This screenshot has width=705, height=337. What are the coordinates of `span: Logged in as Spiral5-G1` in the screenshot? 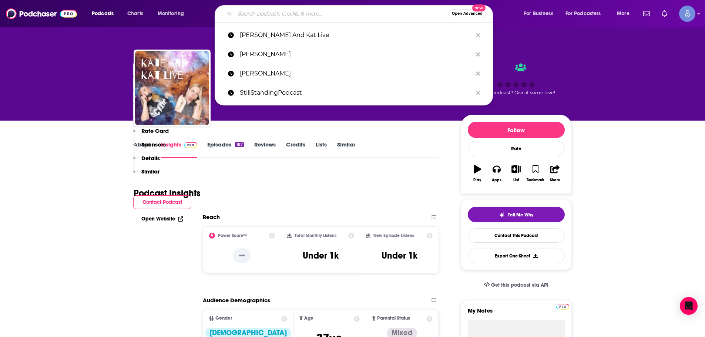 It's located at (688, 14).